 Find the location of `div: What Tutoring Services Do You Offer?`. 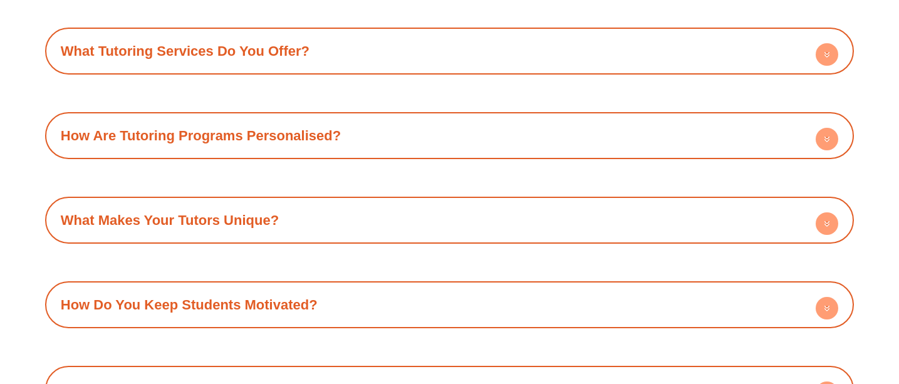

div: What Tutoring Services Do You Offer? is located at coordinates (450, 51).